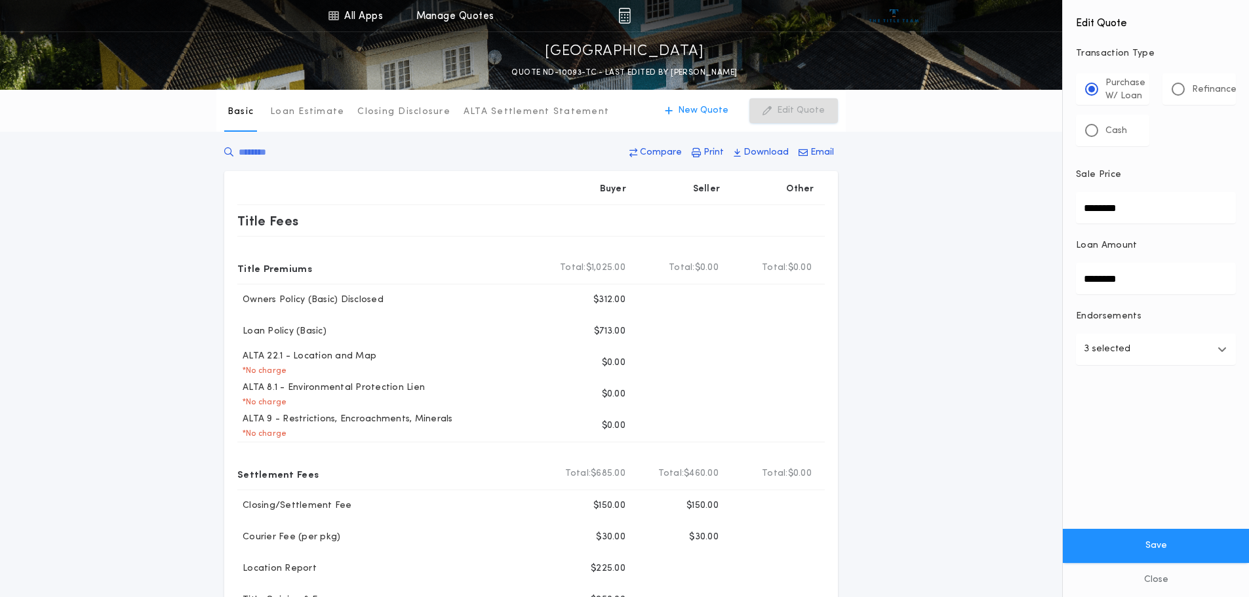  I want to click on button: Compare, so click(655, 153).